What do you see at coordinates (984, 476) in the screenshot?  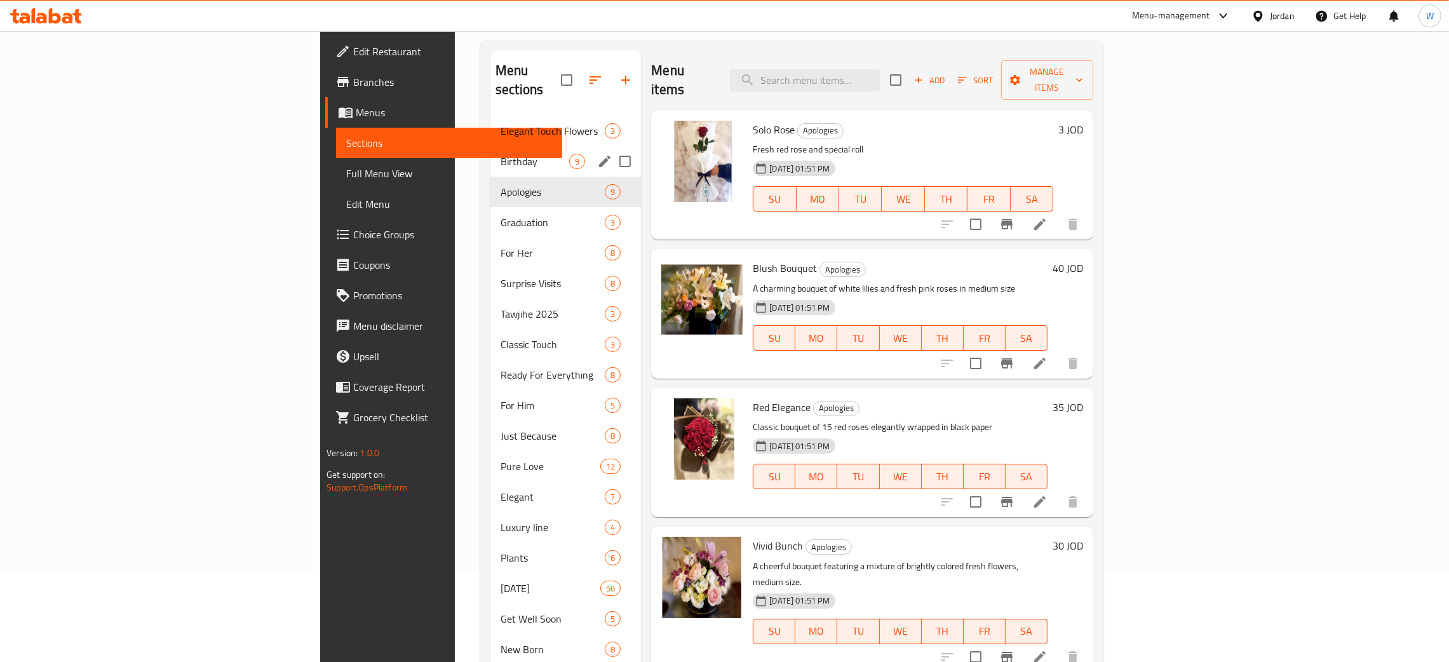 I see `span: FR` at bounding box center [984, 476].